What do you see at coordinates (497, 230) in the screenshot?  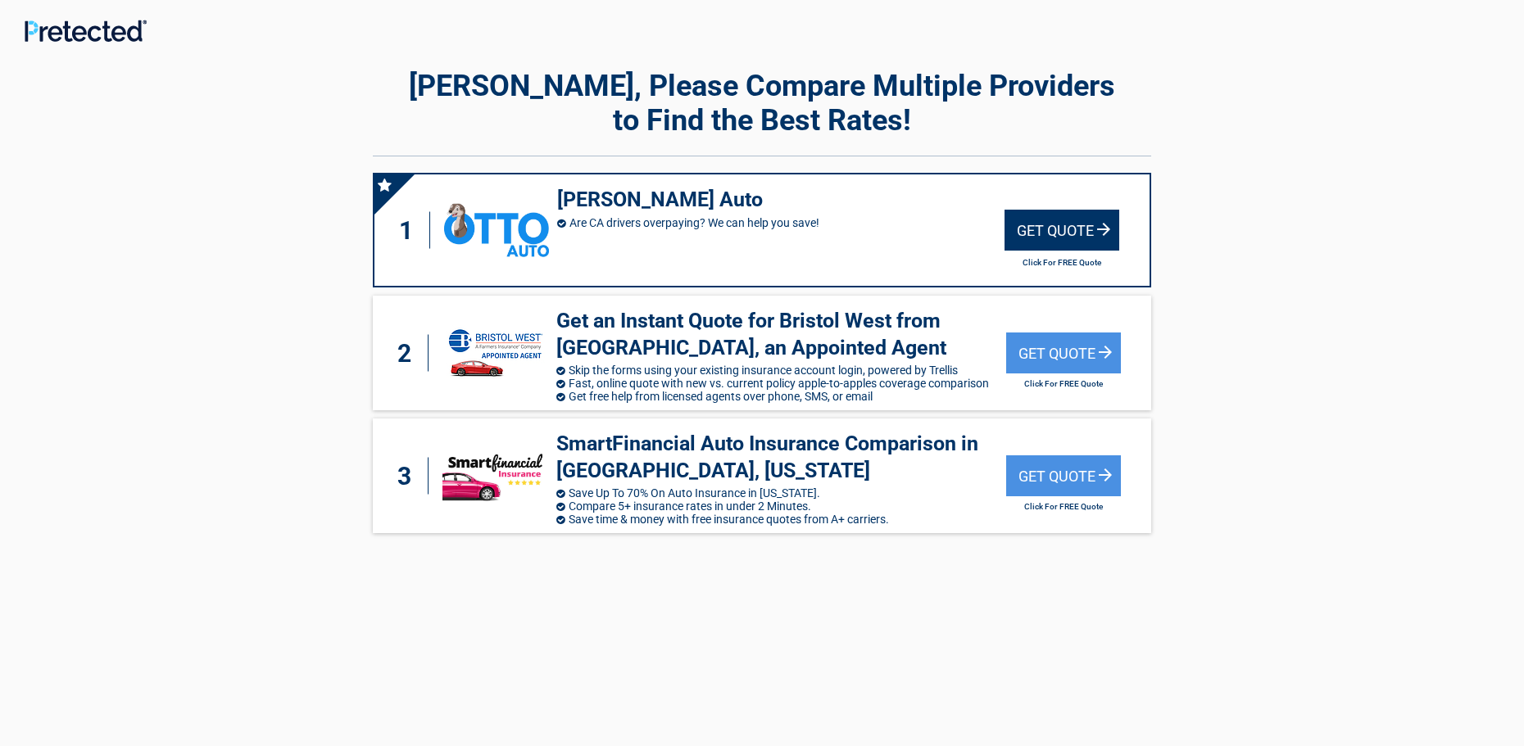 I see `img: ottoinsurance's logo` at bounding box center [497, 230].